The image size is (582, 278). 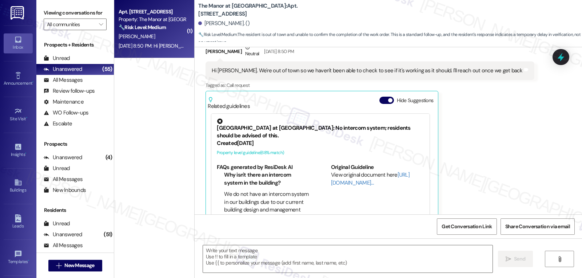 I want to click on div: (55), so click(x=107, y=69).